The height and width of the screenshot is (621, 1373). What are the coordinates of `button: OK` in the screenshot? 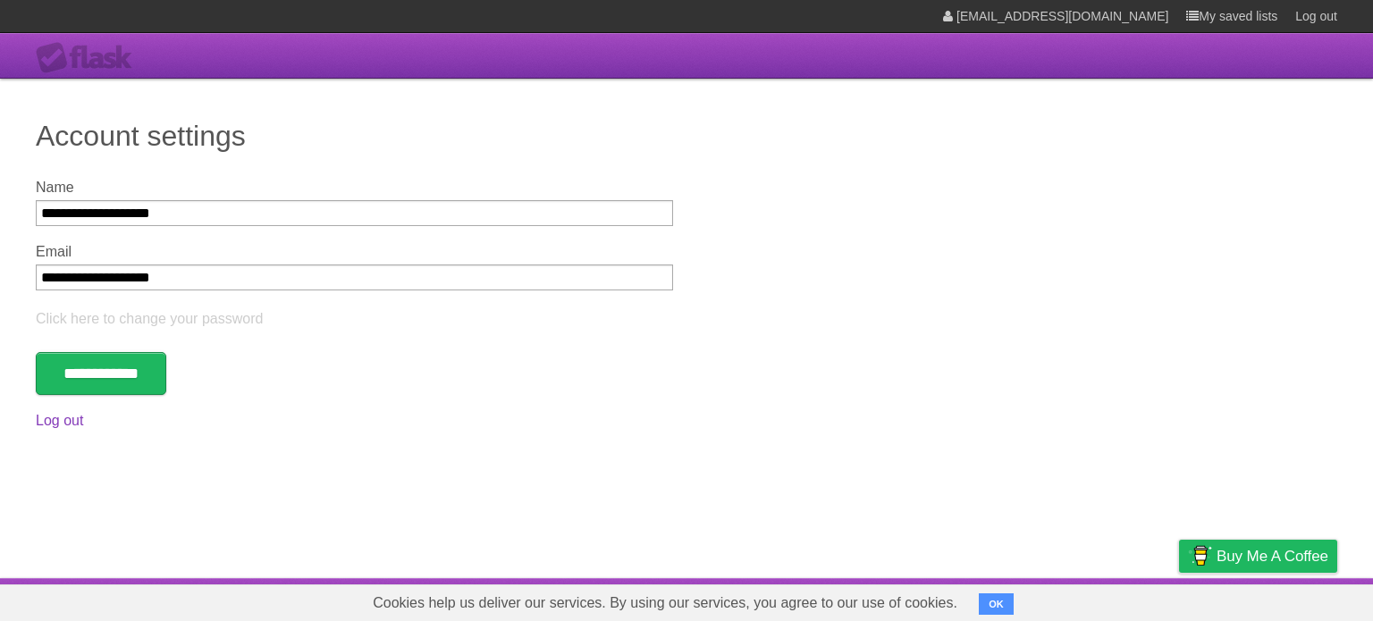 It's located at (996, 604).